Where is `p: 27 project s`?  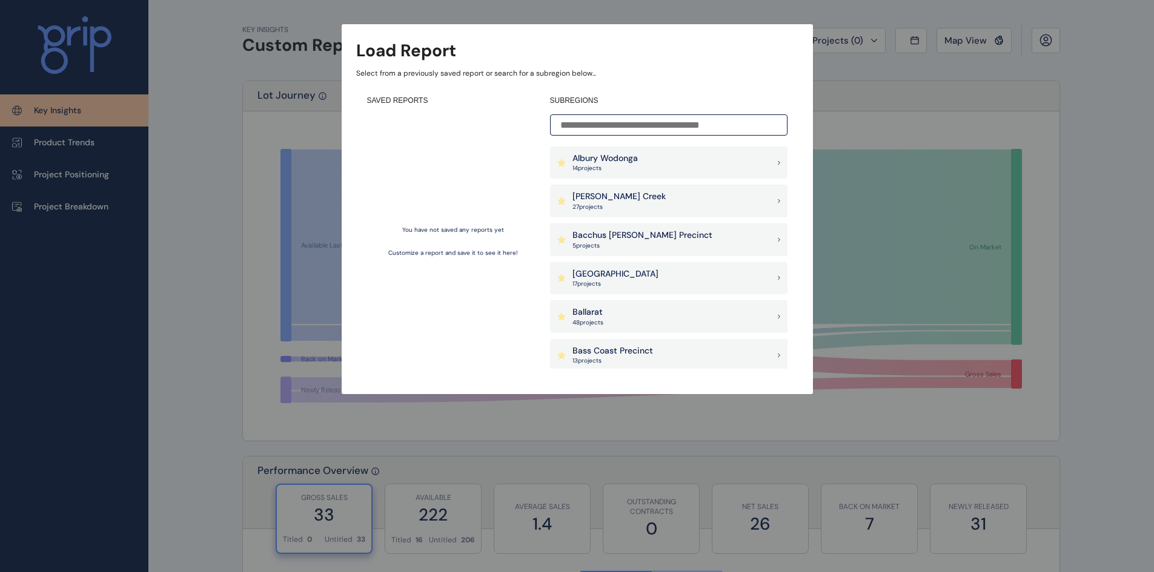 p: 27 project s is located at coordinates (619, 207).